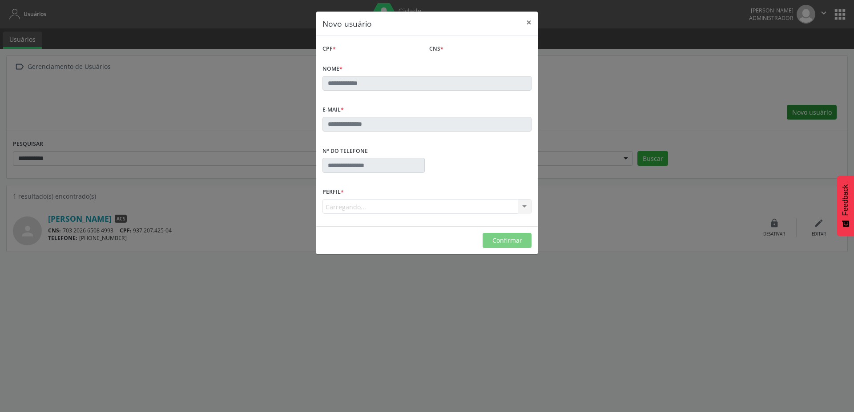 This screenshot has height=412, width=854. Describe the element at coordinates (846, 200) in the screenshot. I see `span: Feedback` at that location.